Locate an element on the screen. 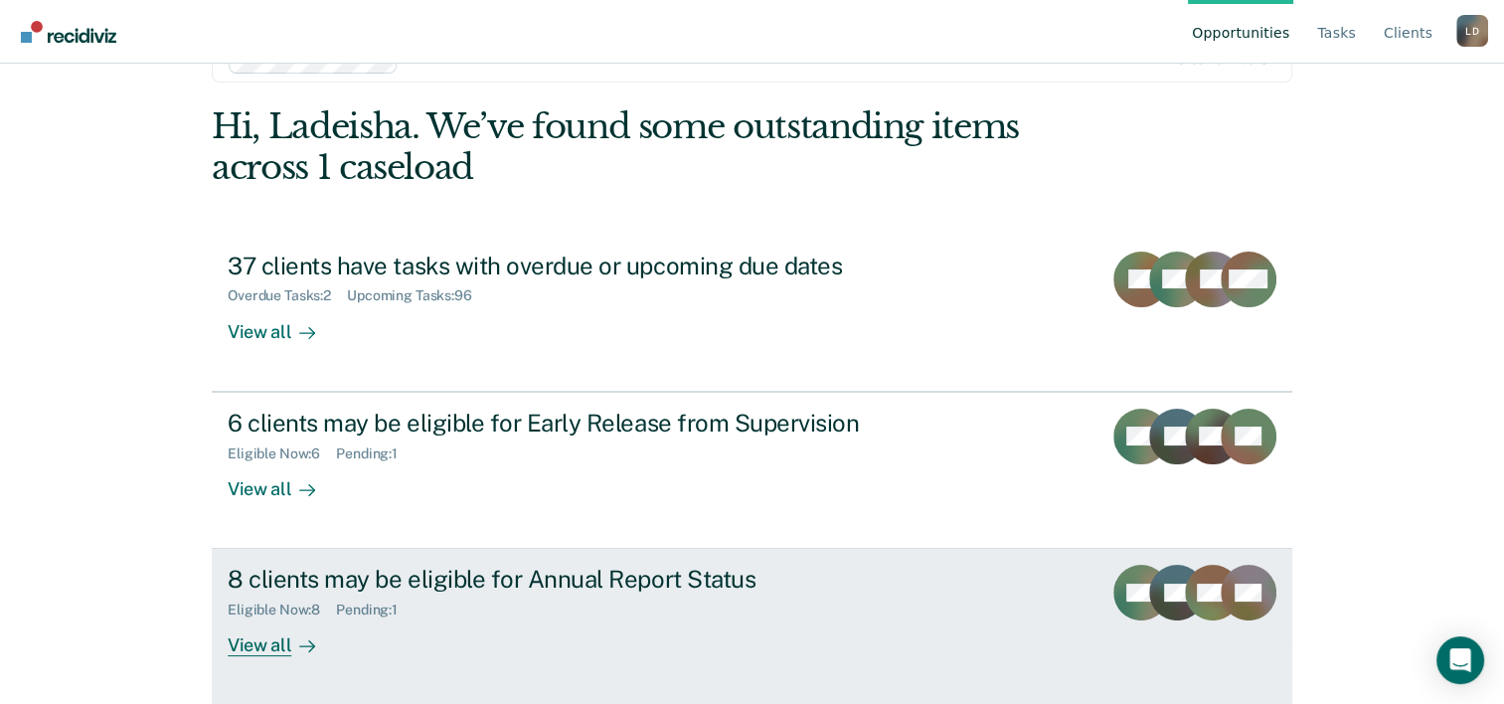 The image size is (1504, 704). div: Overdue Tasks : 2 is located at coordinates (287, 295).